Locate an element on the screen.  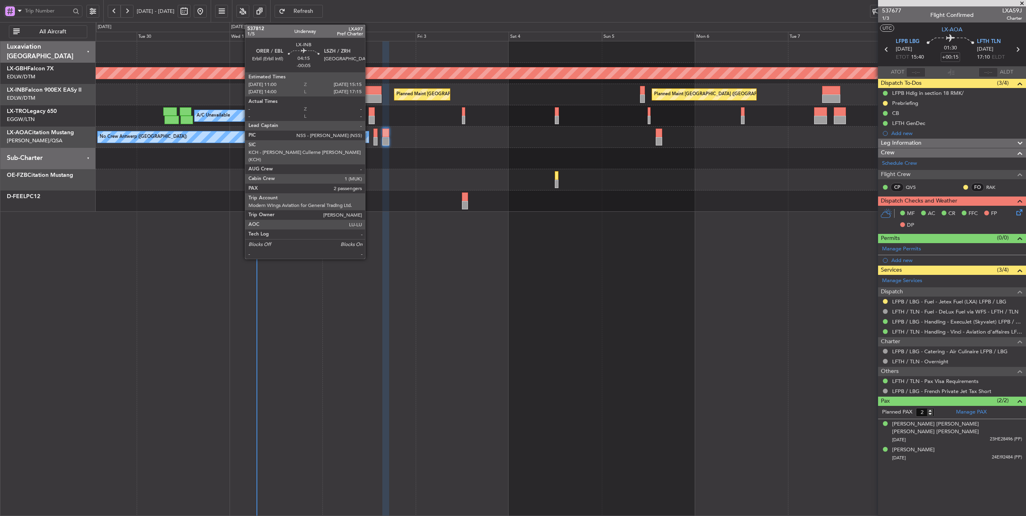
span: LX-AOA is located at coordinates (952, 29).